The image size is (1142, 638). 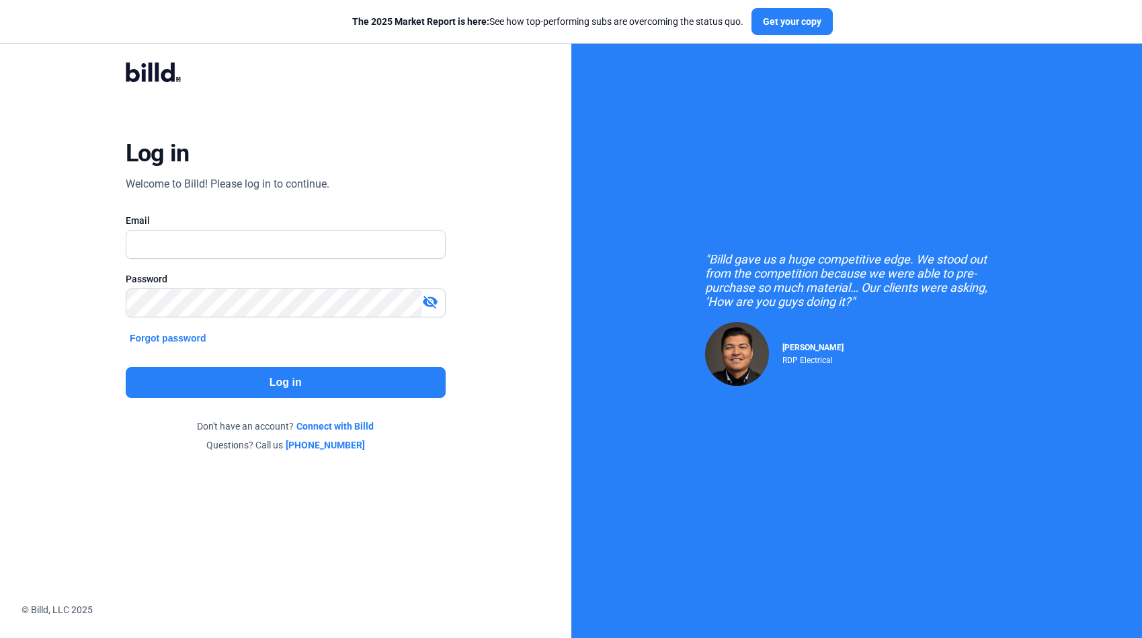 What do you see at coordinates (286, 382) in the screenshot?
I see `button: Log in` at bounding box center [286, 382].